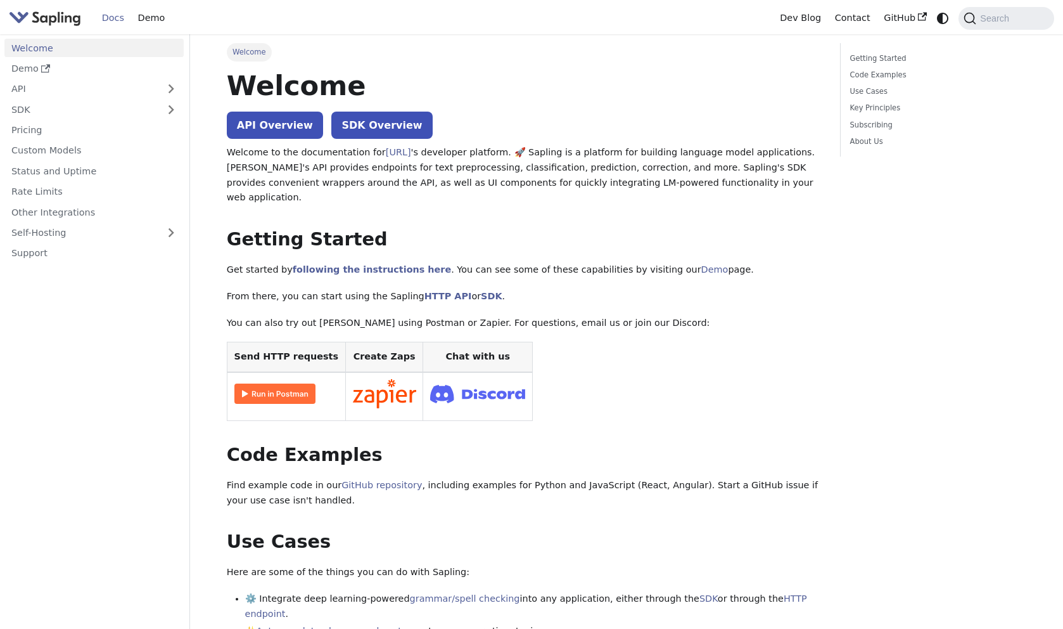  I want to click on h2: Code Examples, so click(525, 455).